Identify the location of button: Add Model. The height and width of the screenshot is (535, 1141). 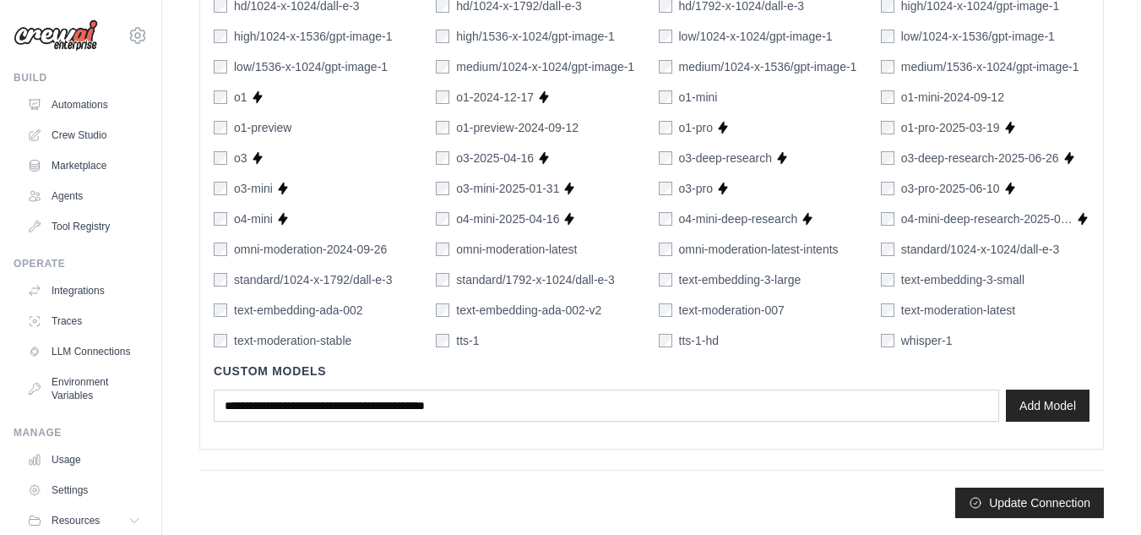
(1048, 406).